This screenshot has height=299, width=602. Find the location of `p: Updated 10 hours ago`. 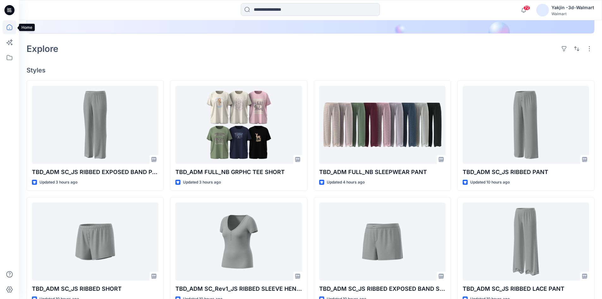

p: Updated 10 hours ago is located at coordinates (490, 182).